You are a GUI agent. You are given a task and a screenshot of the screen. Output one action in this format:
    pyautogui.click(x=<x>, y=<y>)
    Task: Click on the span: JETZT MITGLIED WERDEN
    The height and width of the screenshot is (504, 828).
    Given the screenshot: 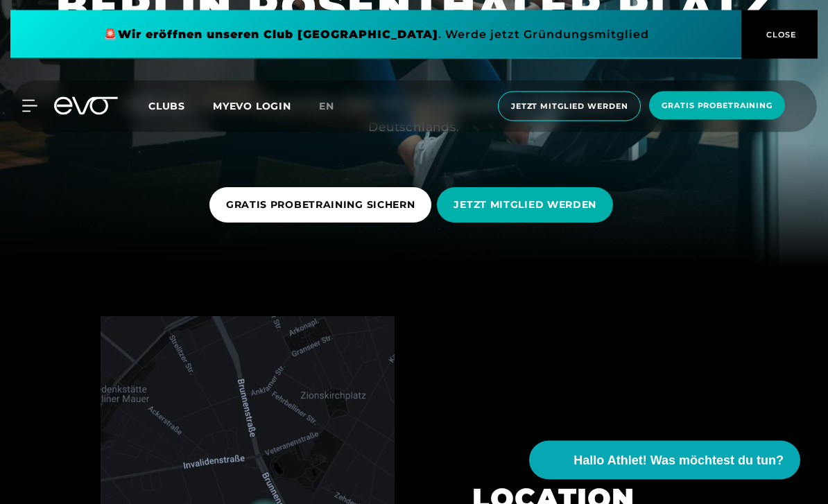 What is the action you would take?
    pyautogui.click(x=525, y=205)
    